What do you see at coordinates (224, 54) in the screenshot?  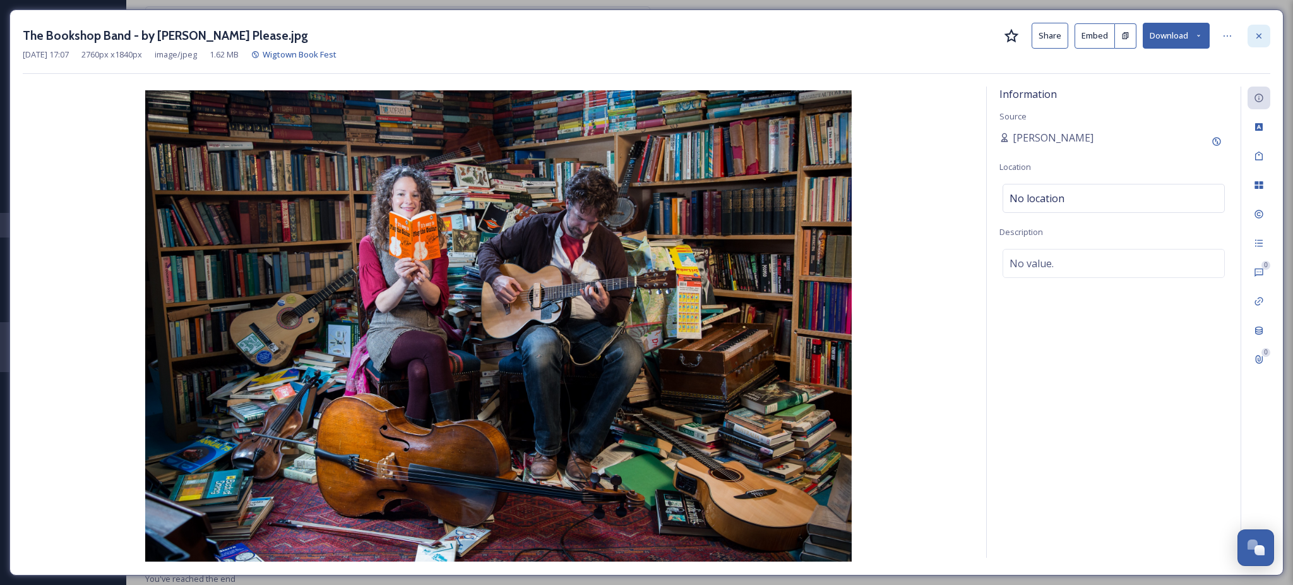 I see `span: 1.62 MB` at bounding box center [224, 54].